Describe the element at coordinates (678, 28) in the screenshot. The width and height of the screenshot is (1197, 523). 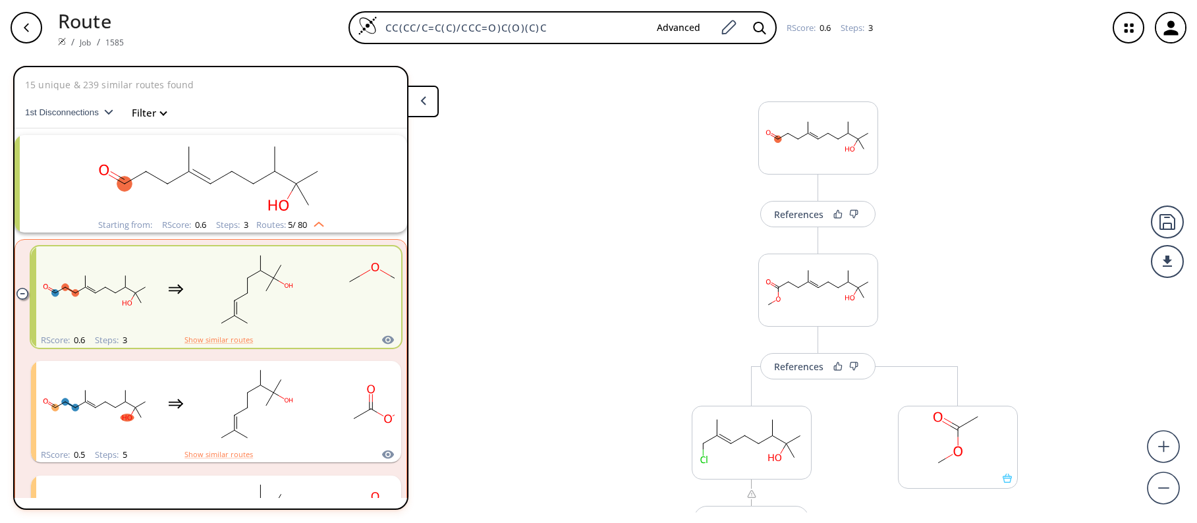
I see `button: Advanced` at that location.